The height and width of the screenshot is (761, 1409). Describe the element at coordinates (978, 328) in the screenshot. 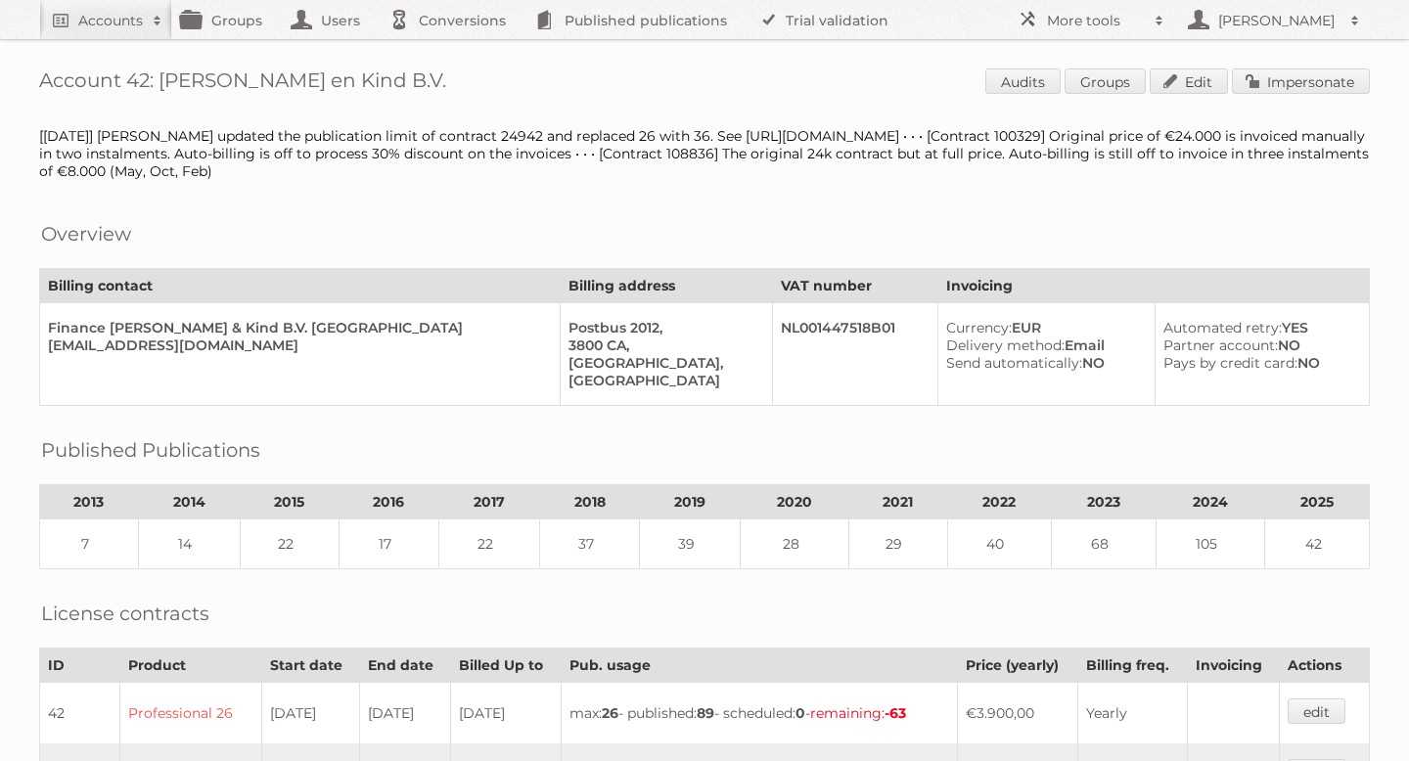

I see `span: Currency:` at that location.